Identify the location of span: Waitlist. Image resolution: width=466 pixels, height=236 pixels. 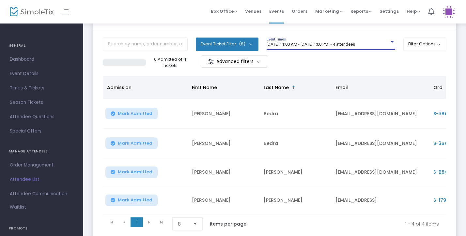
(18, 207).